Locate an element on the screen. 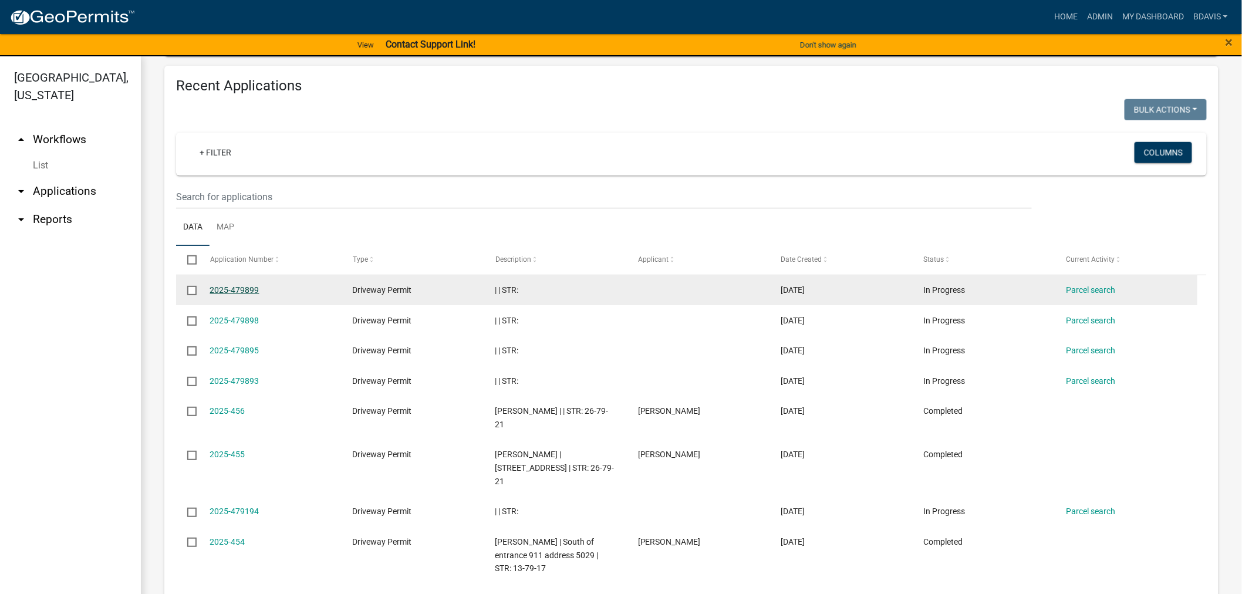 This screenshot has height=594, width=1242. i: arrow_drop_up is located at coordinates (21, 140).